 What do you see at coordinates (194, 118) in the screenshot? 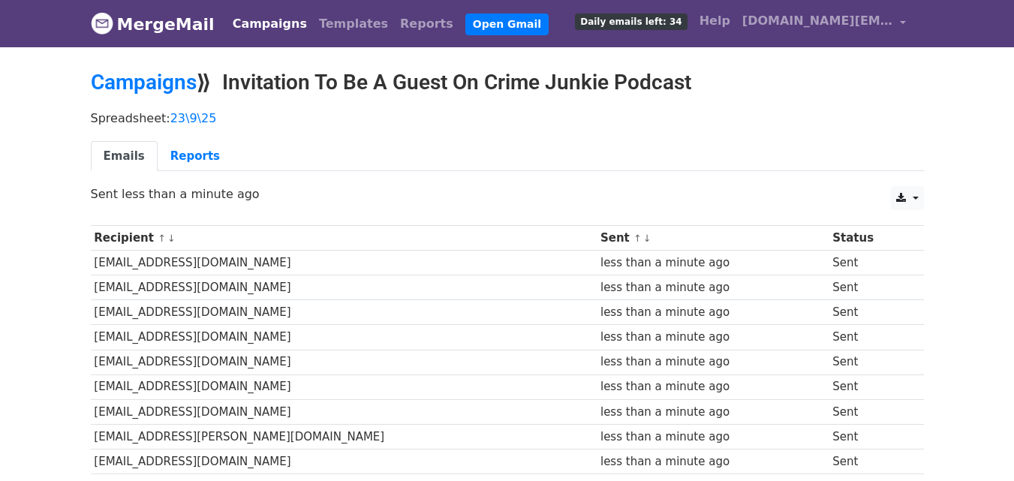
I see `a: 23\9\25` at bounding box center [194, 118].